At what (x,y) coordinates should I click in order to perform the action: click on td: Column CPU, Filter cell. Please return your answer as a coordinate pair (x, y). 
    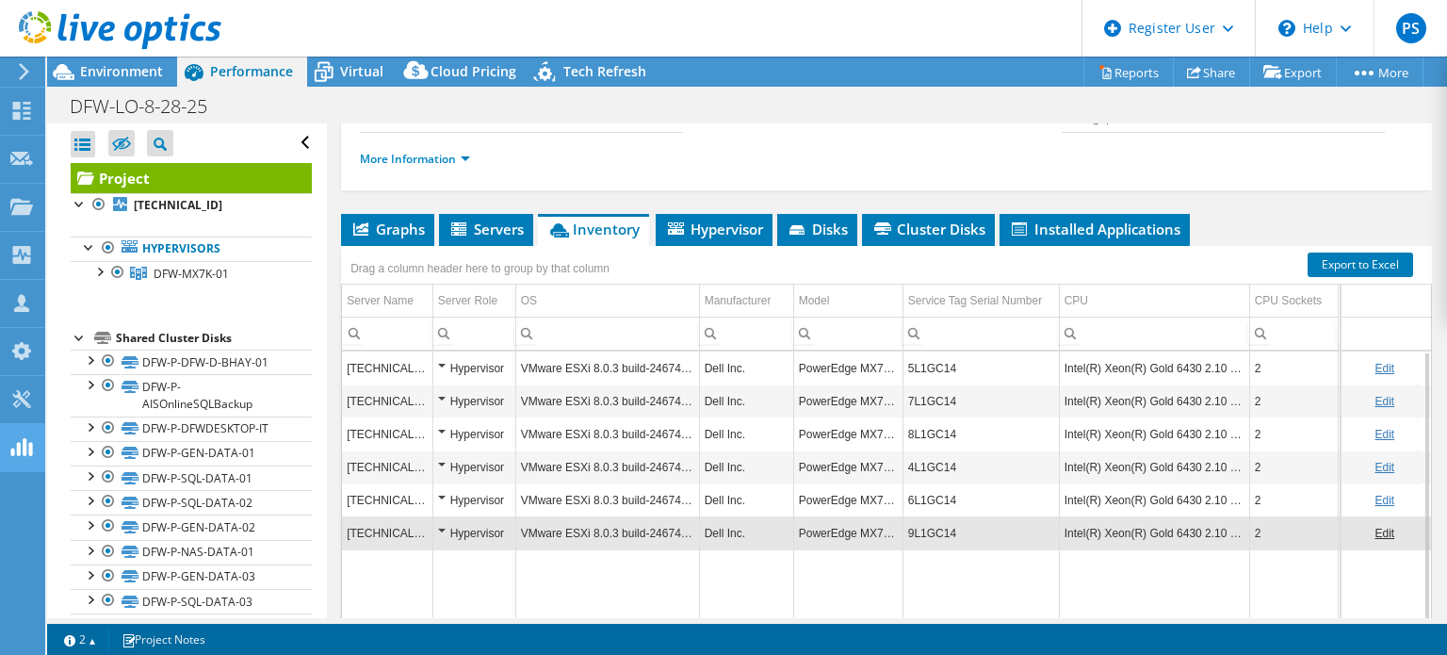
    Looking at the image, I should click on (1154, 332).